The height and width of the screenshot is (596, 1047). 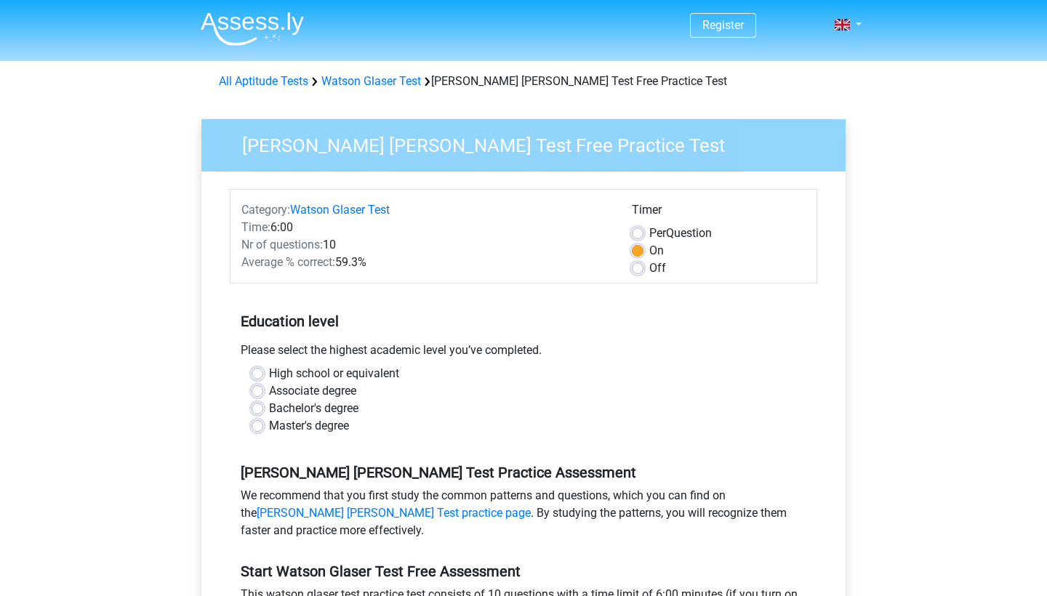 I want to click on div: Timer, so click(x=719, y=213).